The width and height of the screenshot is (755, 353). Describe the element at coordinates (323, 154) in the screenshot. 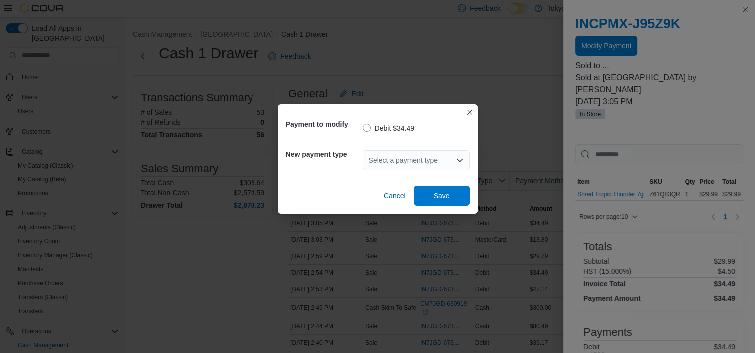

I see `h5: New payment type` at that location.